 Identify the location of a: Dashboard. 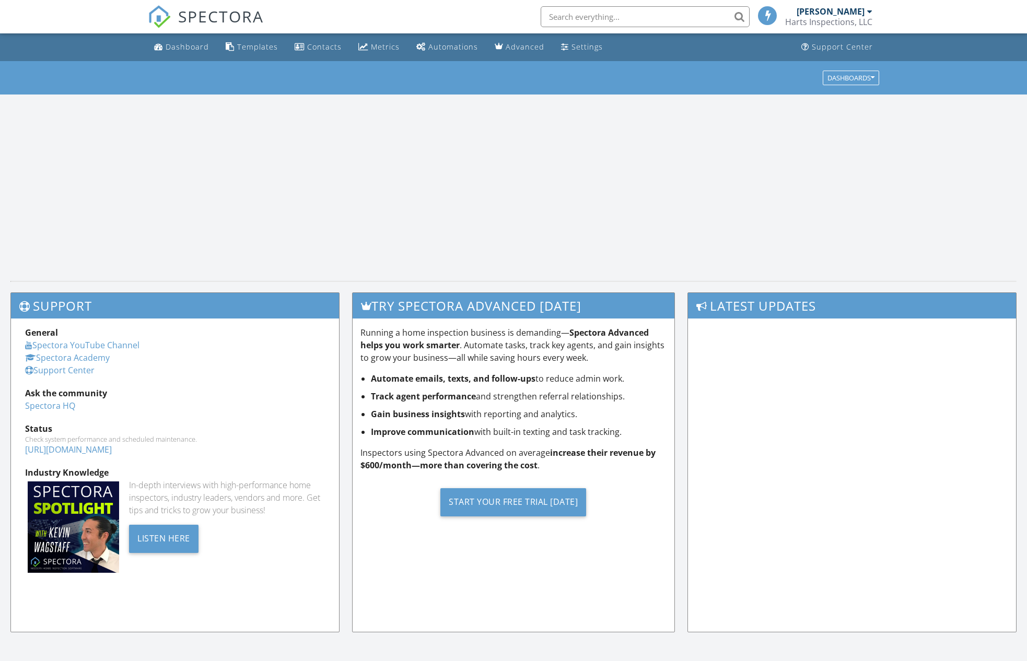
(181, 47).